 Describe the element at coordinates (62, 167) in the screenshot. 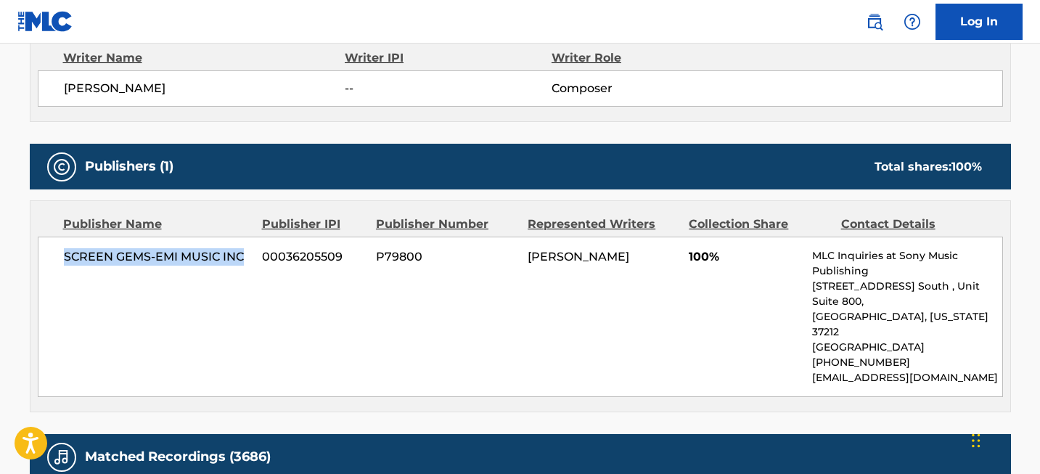

I see `img: Publishers` at that location.